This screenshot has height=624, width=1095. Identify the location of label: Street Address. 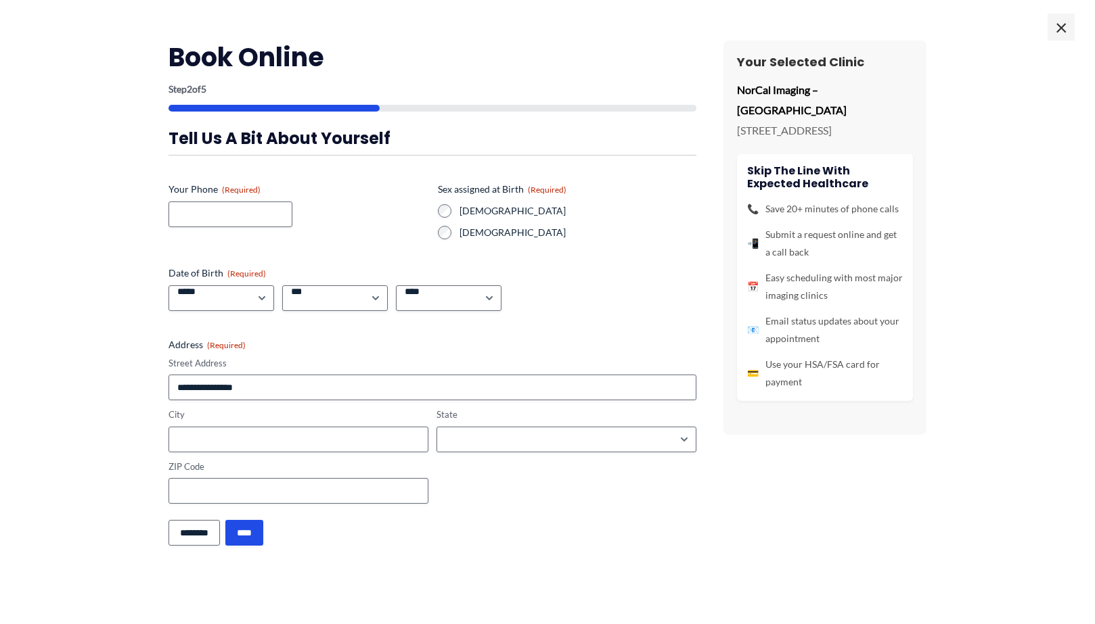
(432, 363).